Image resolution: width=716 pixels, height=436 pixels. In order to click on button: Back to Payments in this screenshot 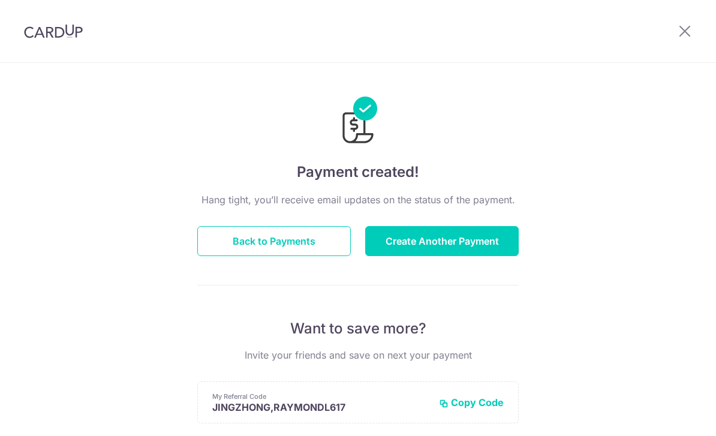, I will do `click(274, 241)`.